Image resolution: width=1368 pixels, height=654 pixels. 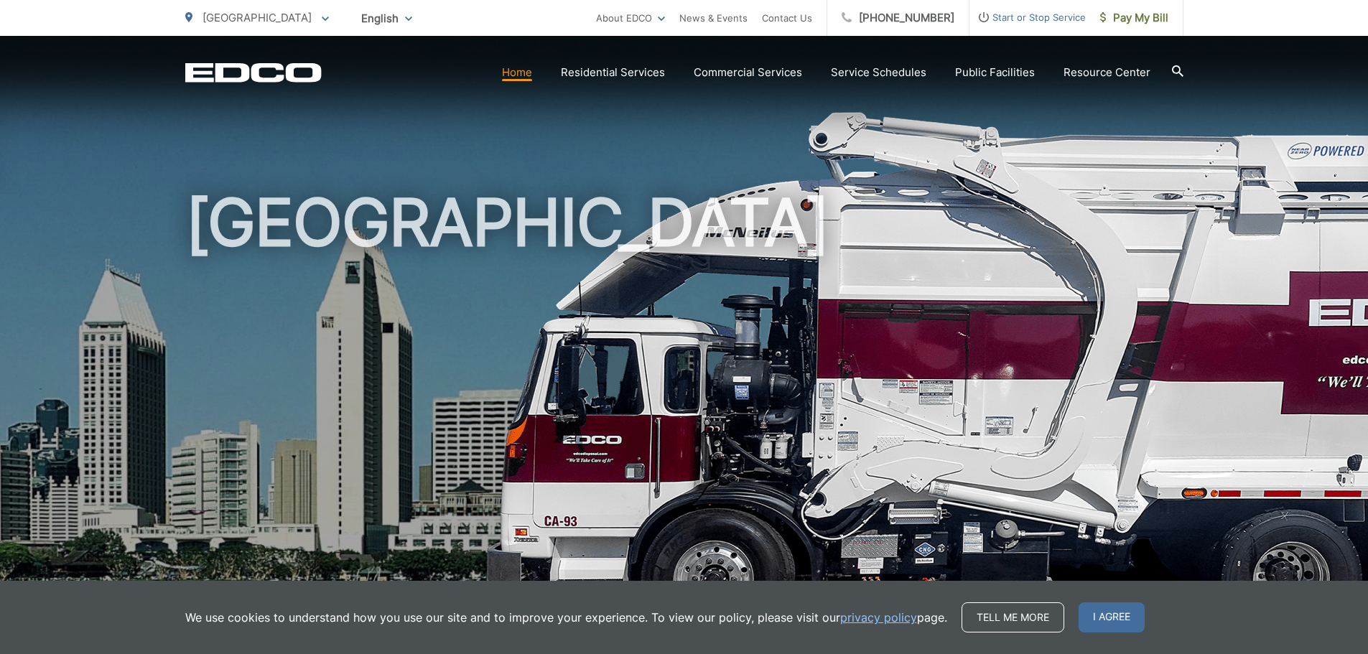 I want to click on a: privacy policy, so click(x=878, y=618).